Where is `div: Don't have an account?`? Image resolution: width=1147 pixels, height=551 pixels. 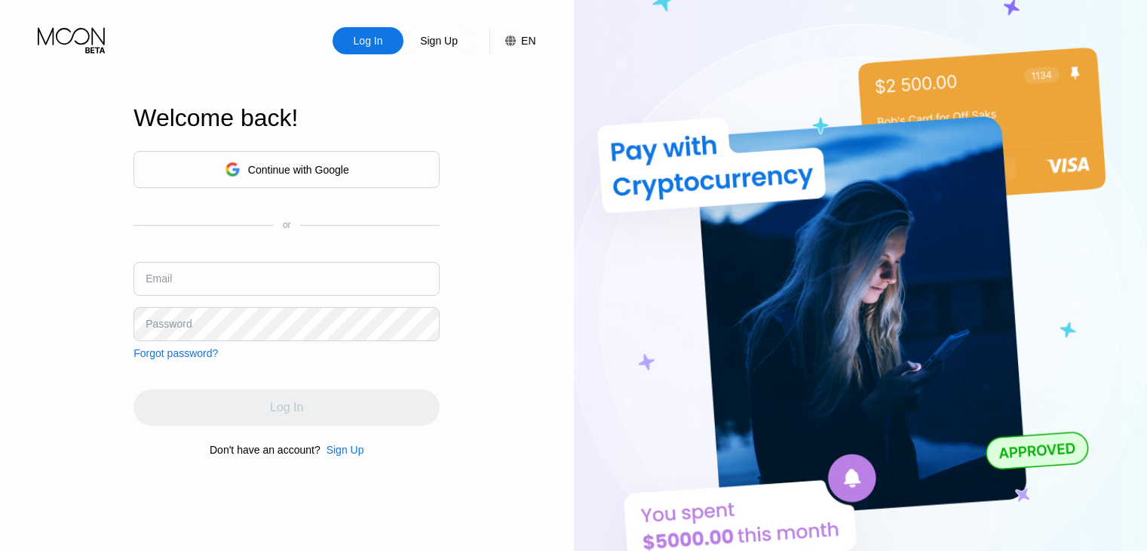 div: Don't have an account? is located at coordinates (265, 450).